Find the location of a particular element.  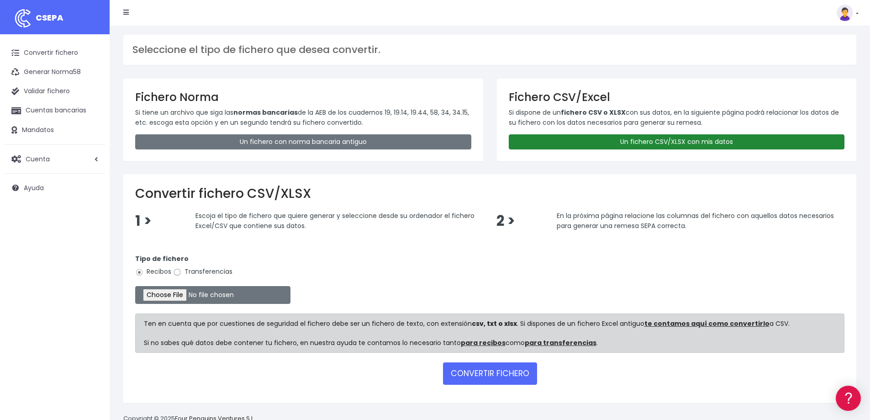

h3: Seleccione el tipo de fichero que desea convertir. is located at coordinates (490, 50).